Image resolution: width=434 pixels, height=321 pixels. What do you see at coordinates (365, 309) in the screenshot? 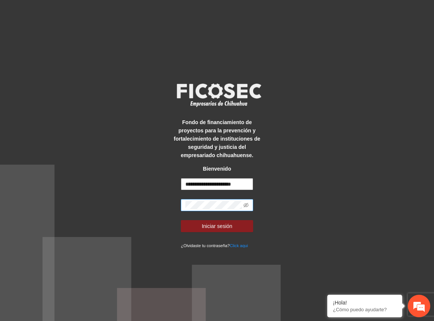
I see `p: ¿Cómo puedo ayudarte?` at bounding box center [365, 309].